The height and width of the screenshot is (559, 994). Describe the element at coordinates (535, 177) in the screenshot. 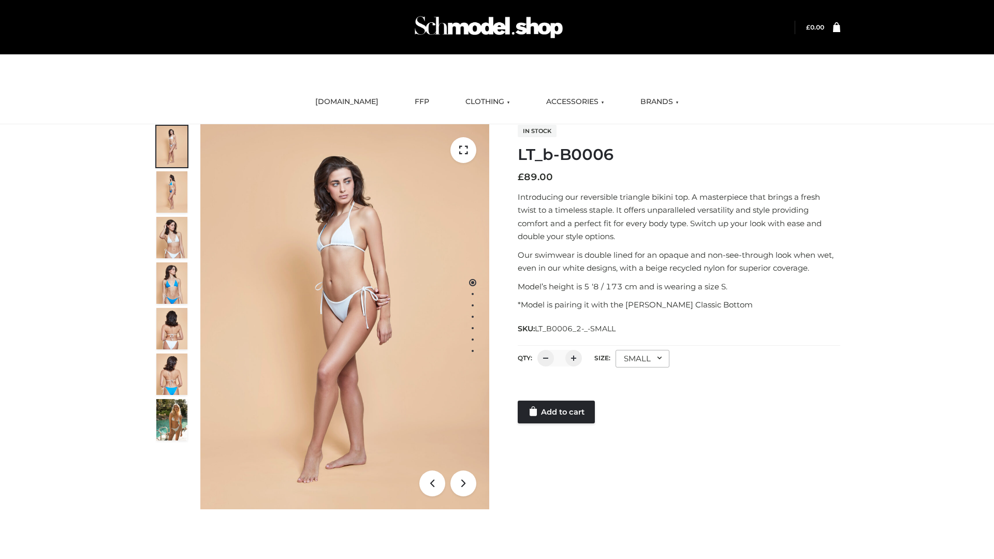

I see `bdi: 89.00` at that location.